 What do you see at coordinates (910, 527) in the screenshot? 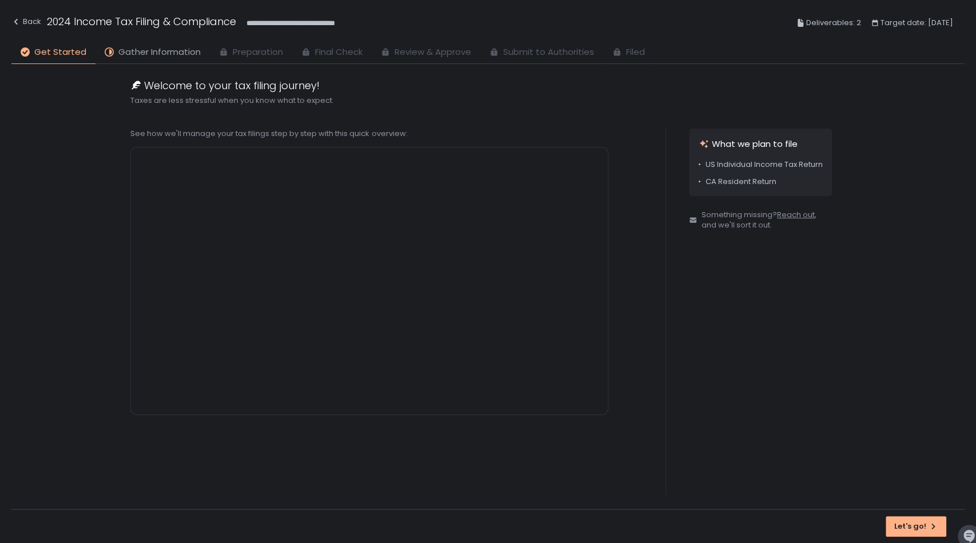
I see `span: Let's go!` at bounding box center [910, 527].